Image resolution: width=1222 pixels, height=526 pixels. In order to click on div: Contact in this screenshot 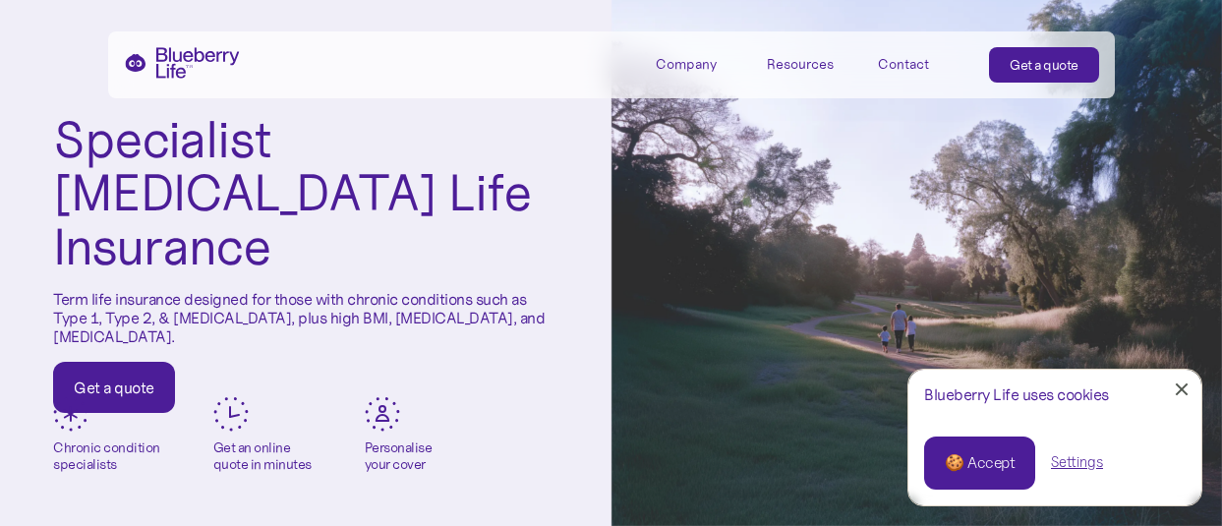, I will do `click(903, 64)`.